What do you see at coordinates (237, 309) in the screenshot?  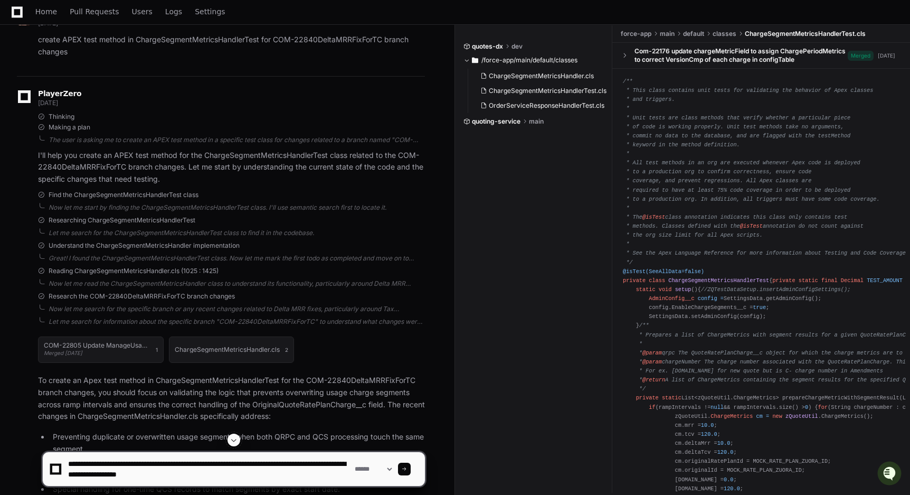 I see `div: Now let me search for the specific branch or any recent changes related to Delta MRR fixes, parti...` at bounding box center [237, 309].